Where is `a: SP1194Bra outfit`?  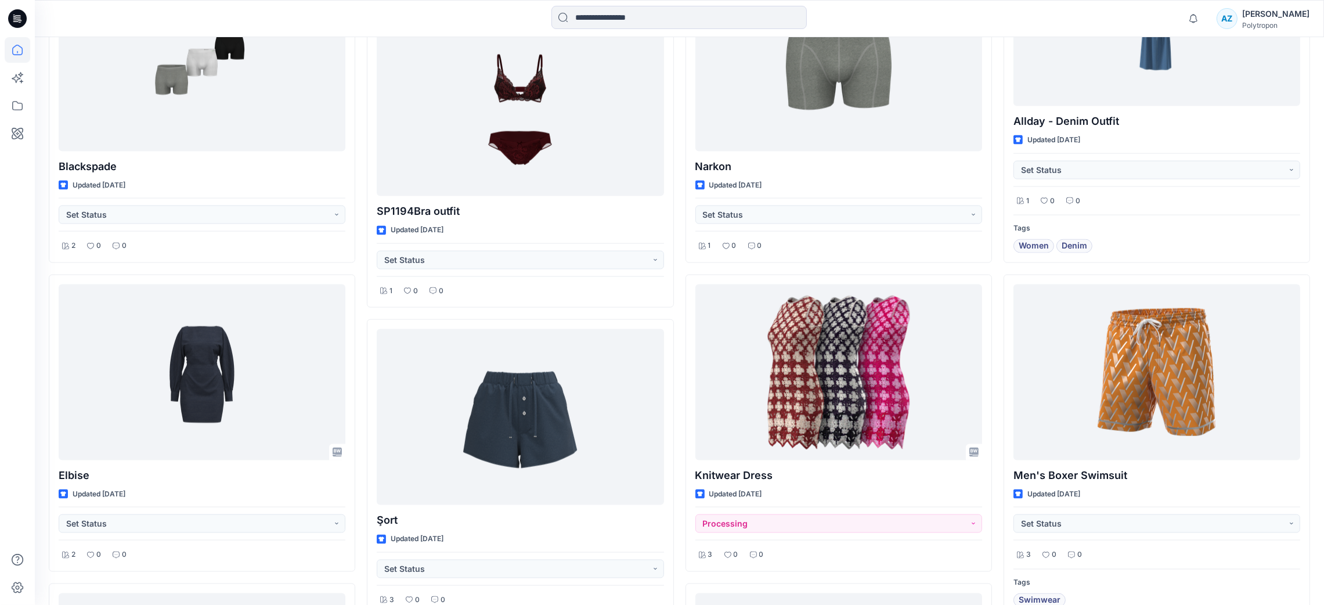
a: SP1194Bra outfit is located at coordinates (520, 108).